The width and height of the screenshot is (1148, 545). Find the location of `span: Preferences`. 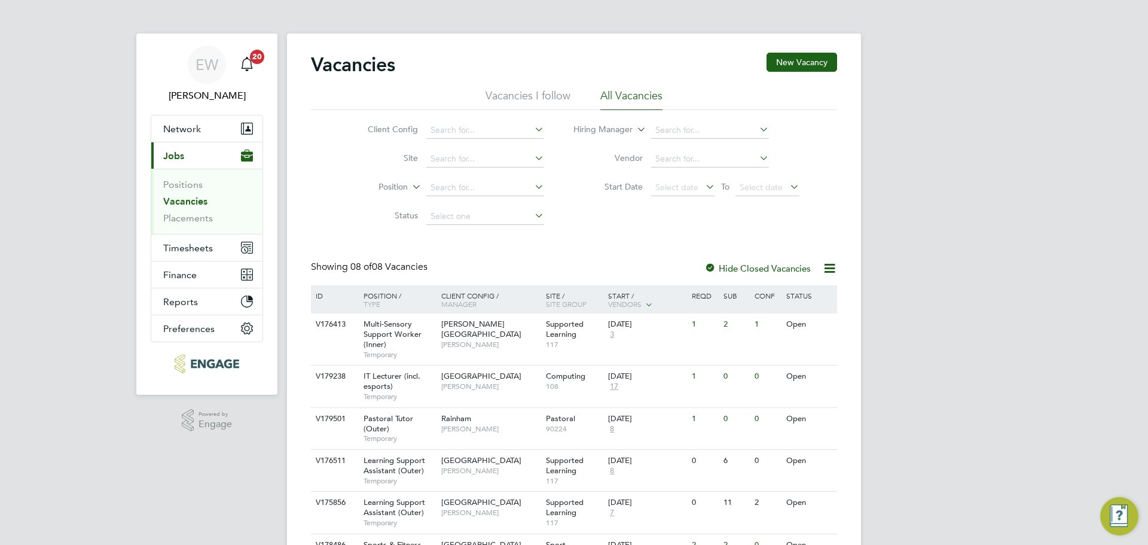

span: Preferences is located at coordinates (189, 328).